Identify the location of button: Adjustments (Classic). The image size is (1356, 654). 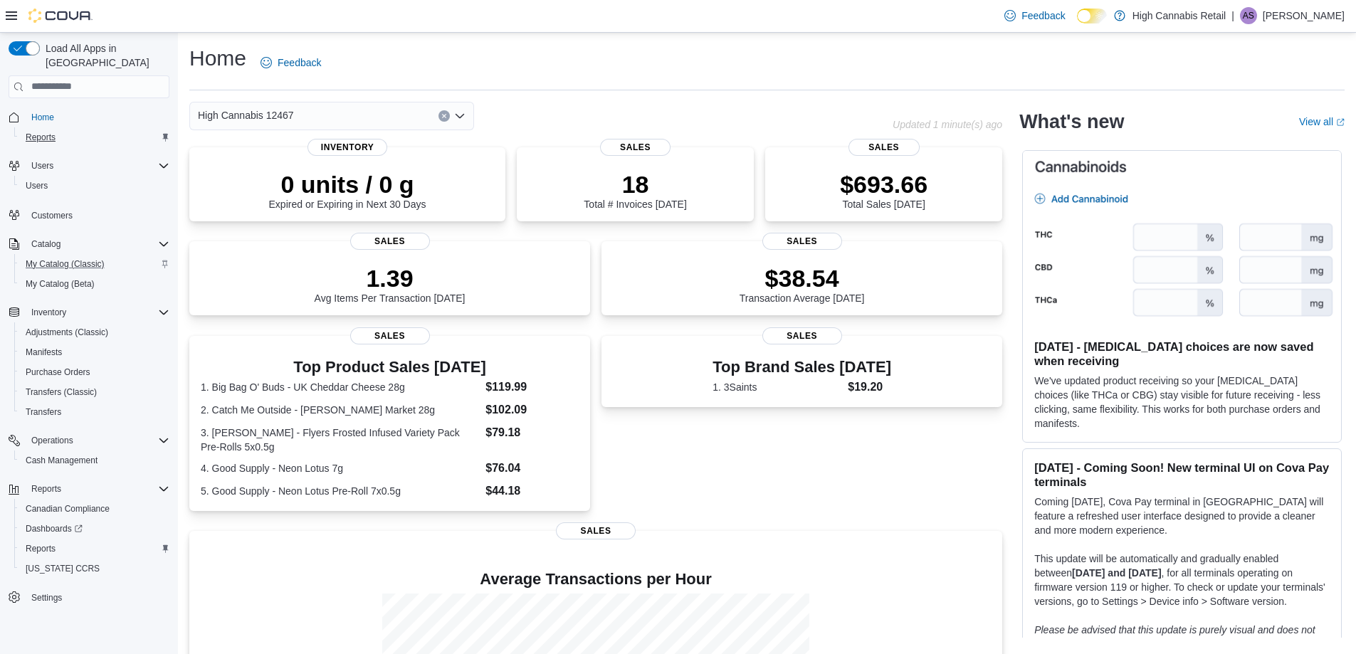
(95, 332).